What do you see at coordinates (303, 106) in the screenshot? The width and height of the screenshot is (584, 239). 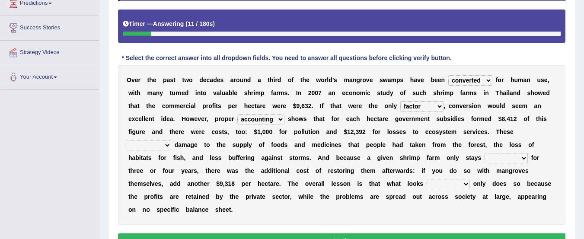 I see `b: 6` at bounding box center [303, 106].